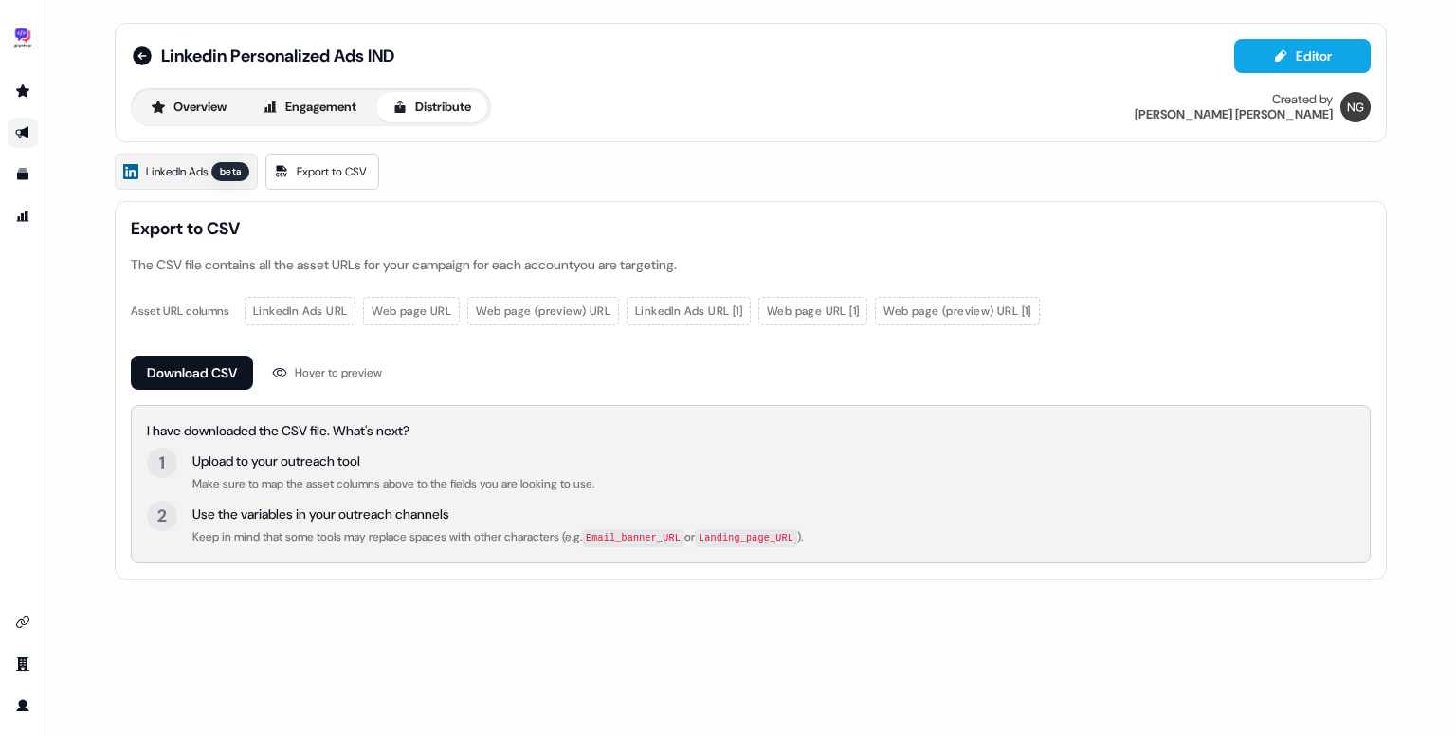 The image size is (1456, 736). What do you see at coordinates (309, 107) in the screenshot?
I see `button: Engagement` at bounding box center [309, 107].